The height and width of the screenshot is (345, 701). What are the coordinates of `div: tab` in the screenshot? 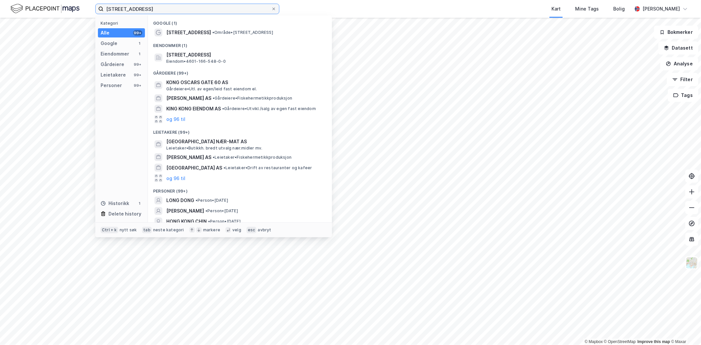 It's located at (147, 230).